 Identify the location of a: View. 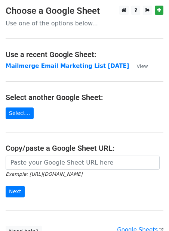
(138, 66).